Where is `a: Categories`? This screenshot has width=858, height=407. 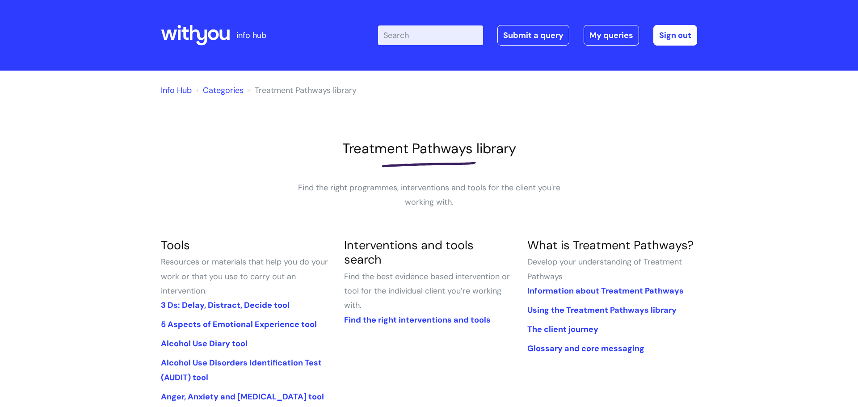 a: Categories is located at coordinates (223, 90).